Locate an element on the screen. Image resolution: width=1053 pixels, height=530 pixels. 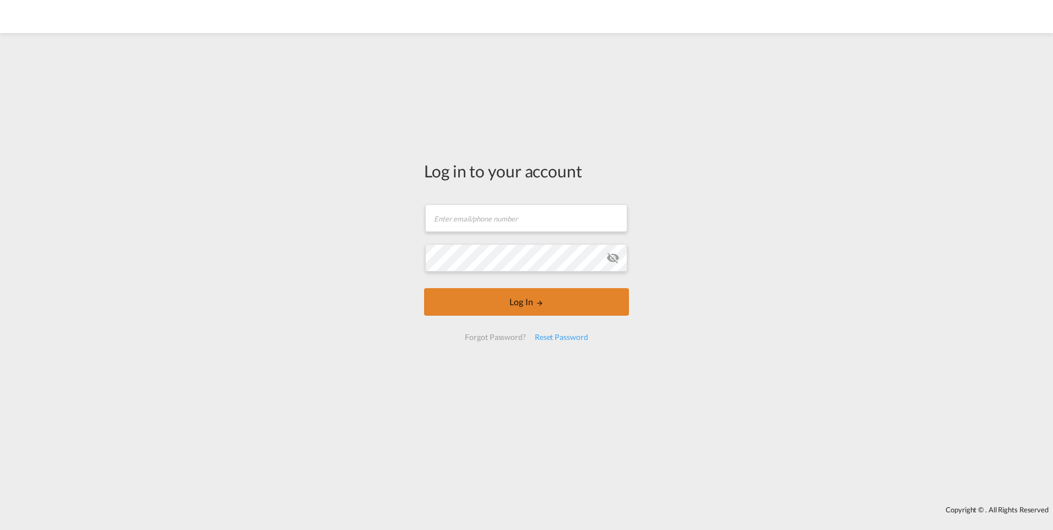
div: Log in to your account is located at coordinates (527, 171).